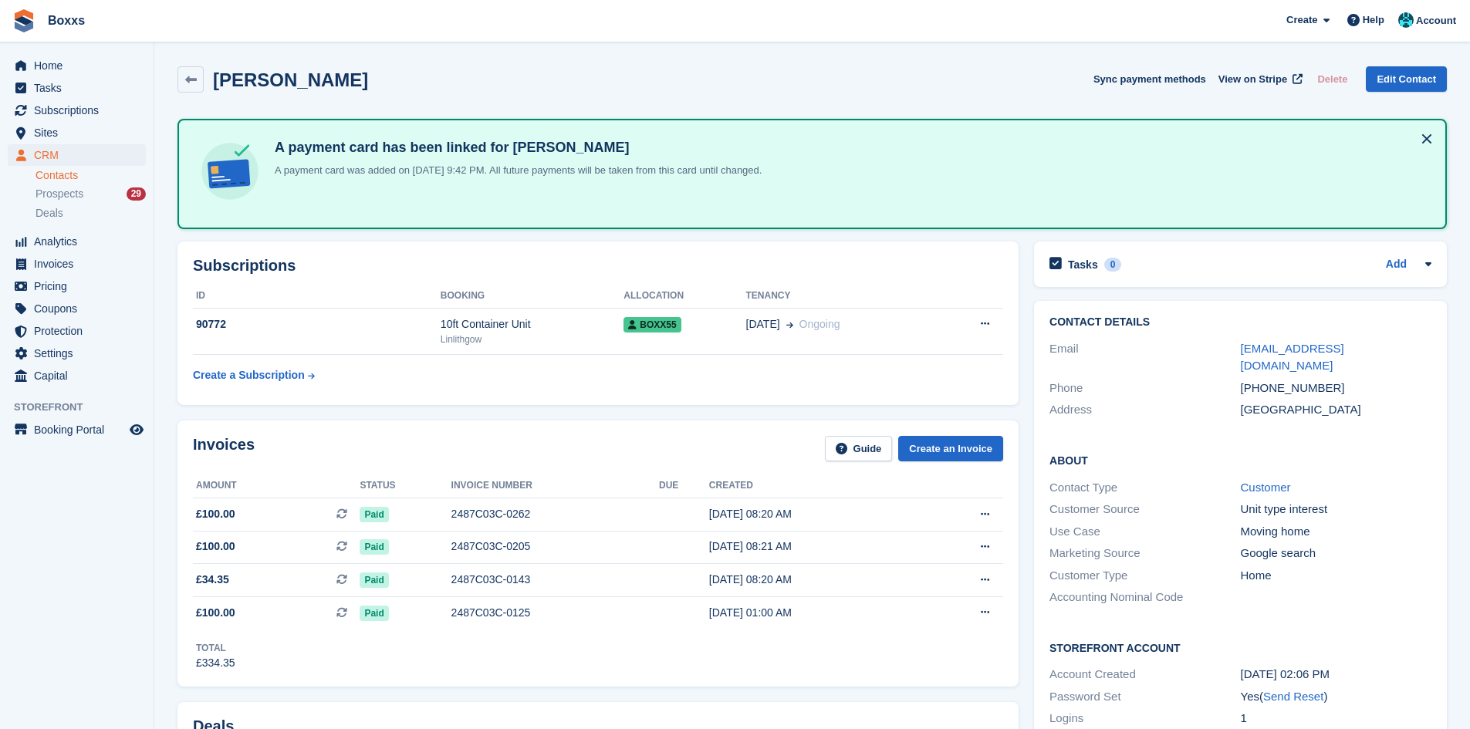 The width and height of the screenshot is (1470, 729). Describe the element at coordinates (215, 648) in the screenshot. I see `div: Total` at that location.